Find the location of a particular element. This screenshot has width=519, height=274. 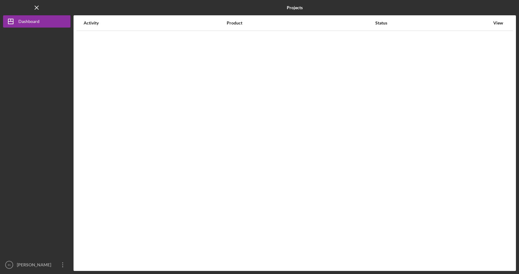

div: View is located at coordinates (499, 23).